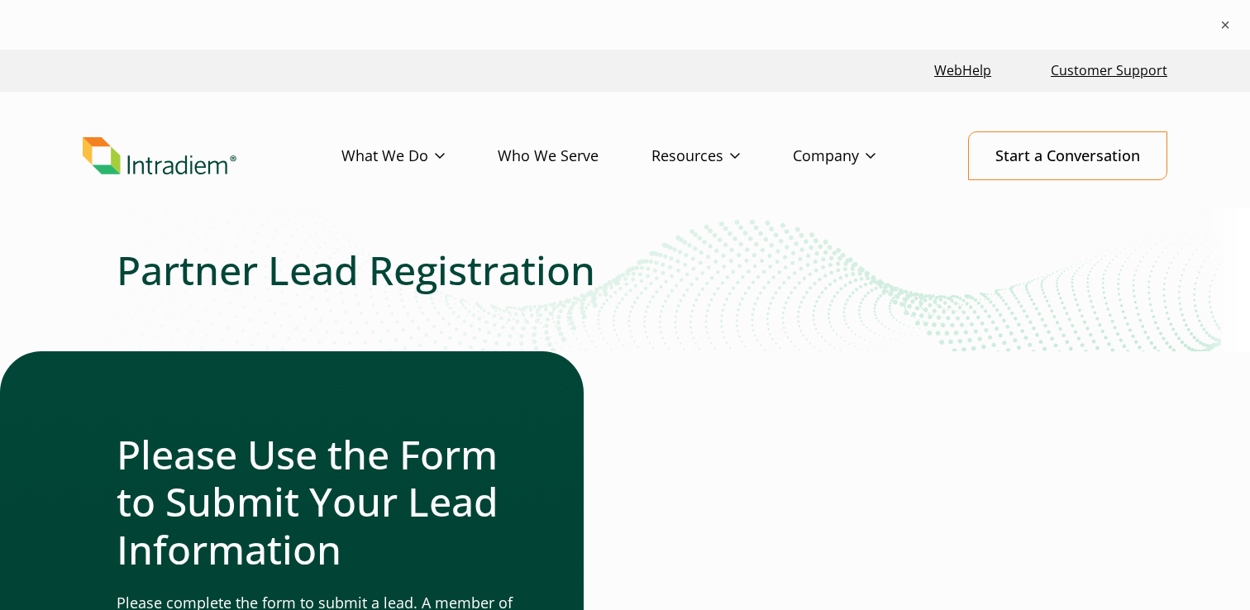 This screenshot has width=1250, height=610. Describe the element at coordinates (722, 156) in the screenshot. I see `a: Resources` at that location.